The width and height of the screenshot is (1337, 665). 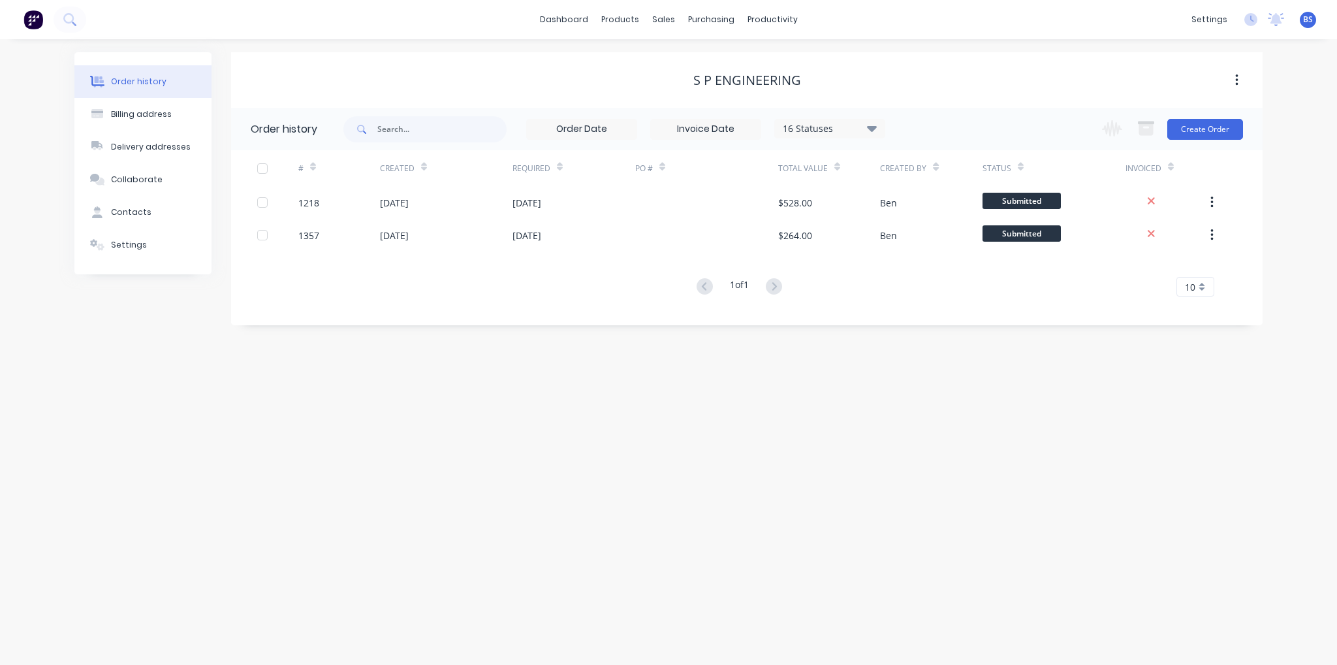 I want to click on input: Invoice Date, so click(x=706, y=129).